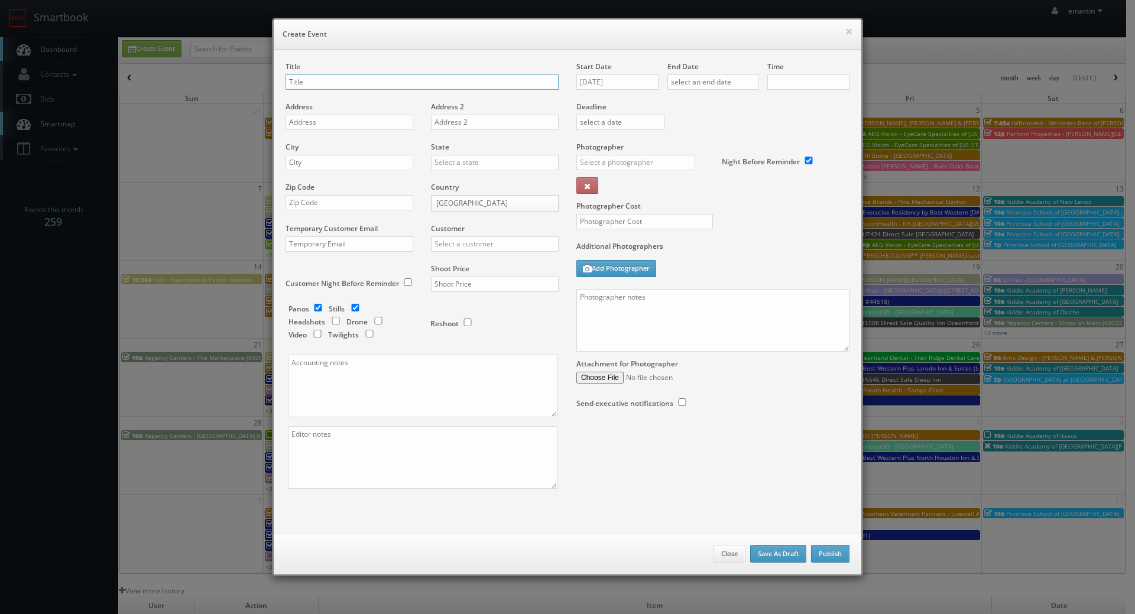 The height and width of the screenshot is (614, 1135). I want to click on input: City, so click(349, 163).